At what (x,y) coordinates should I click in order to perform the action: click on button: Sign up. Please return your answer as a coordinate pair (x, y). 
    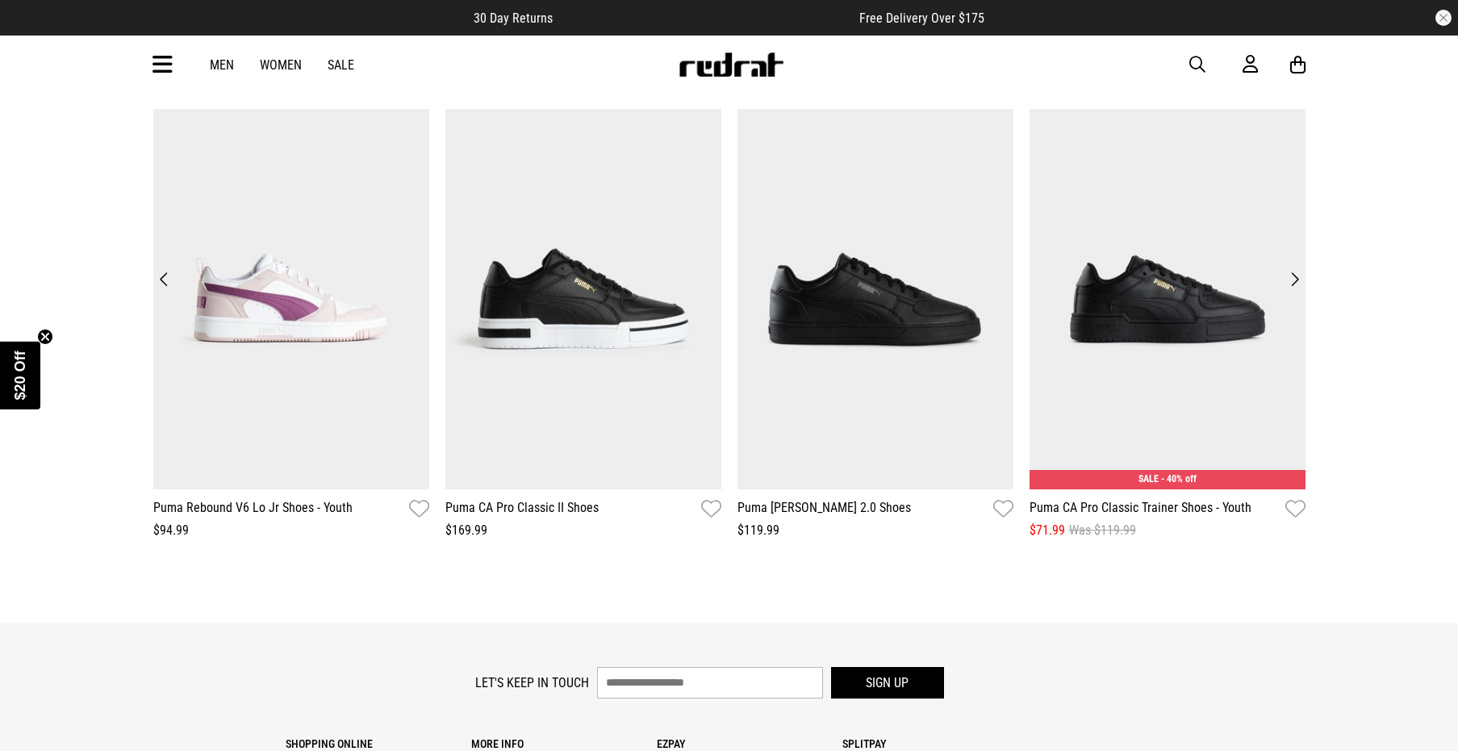
    Looking at the image, I should click on (888, 682).